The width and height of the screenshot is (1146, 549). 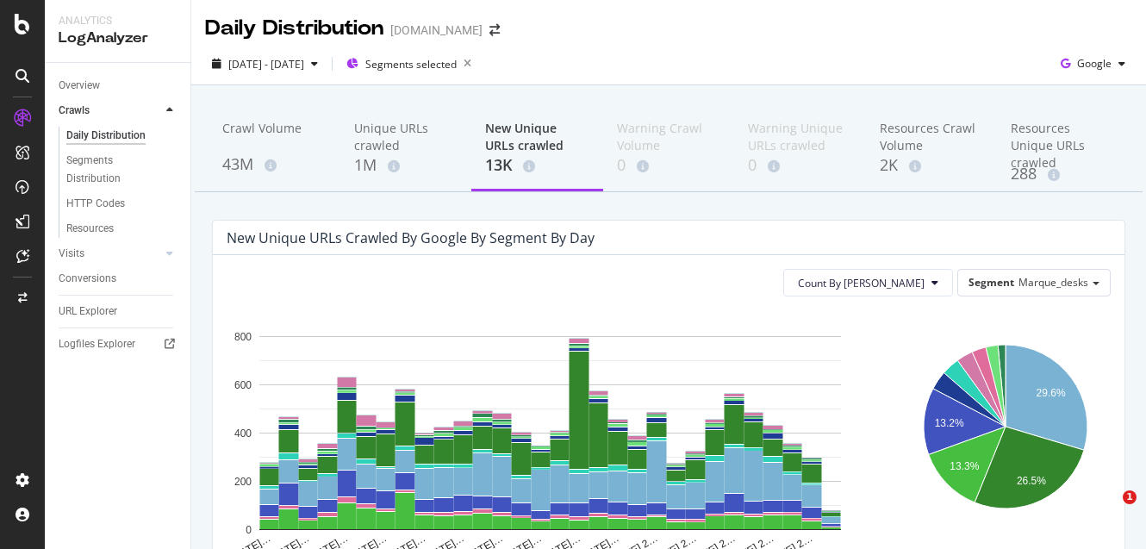 What do you see at coordinates (1094, 63) in the screenshot?
I see `span: Google` at bounding box center [1094, 63].